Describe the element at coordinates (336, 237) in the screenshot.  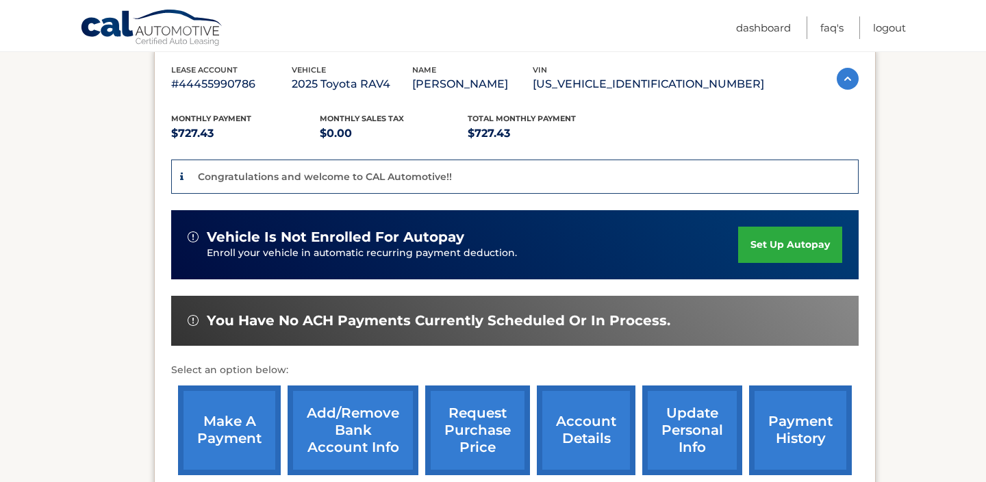
I see `span: vehicle is not enrolled for autopay` at that location.